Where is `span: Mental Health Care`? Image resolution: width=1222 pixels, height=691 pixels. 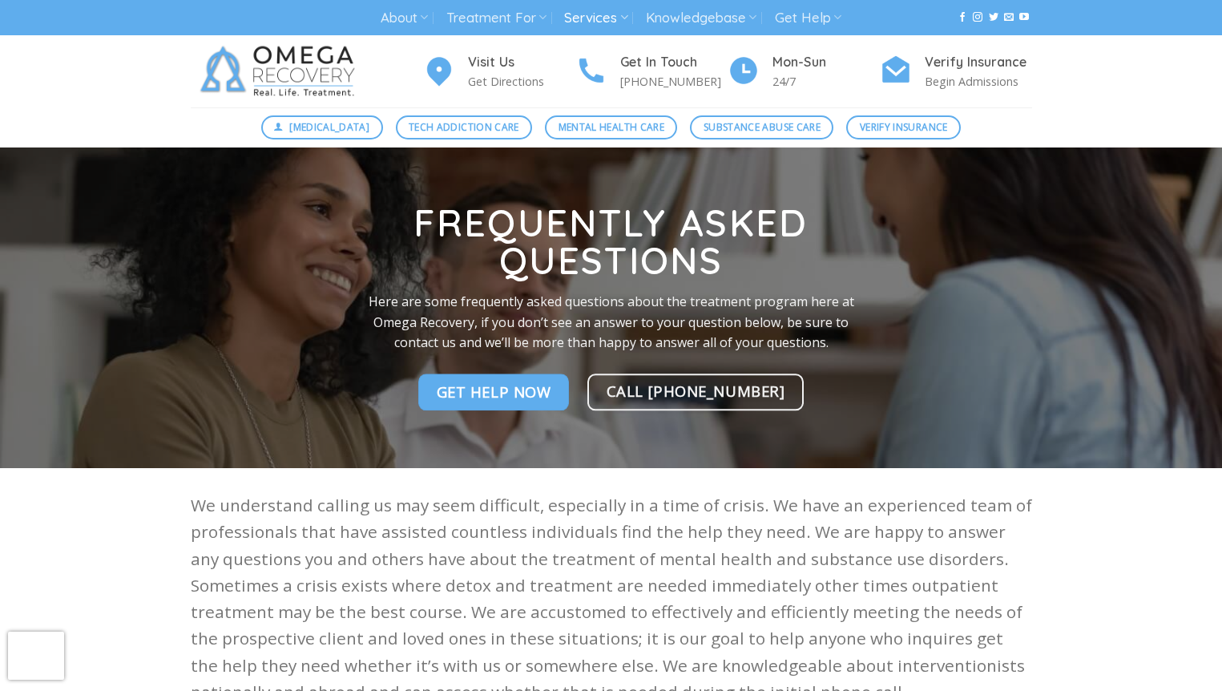 span: Mental Health Care is located at coordinates (611, 127).